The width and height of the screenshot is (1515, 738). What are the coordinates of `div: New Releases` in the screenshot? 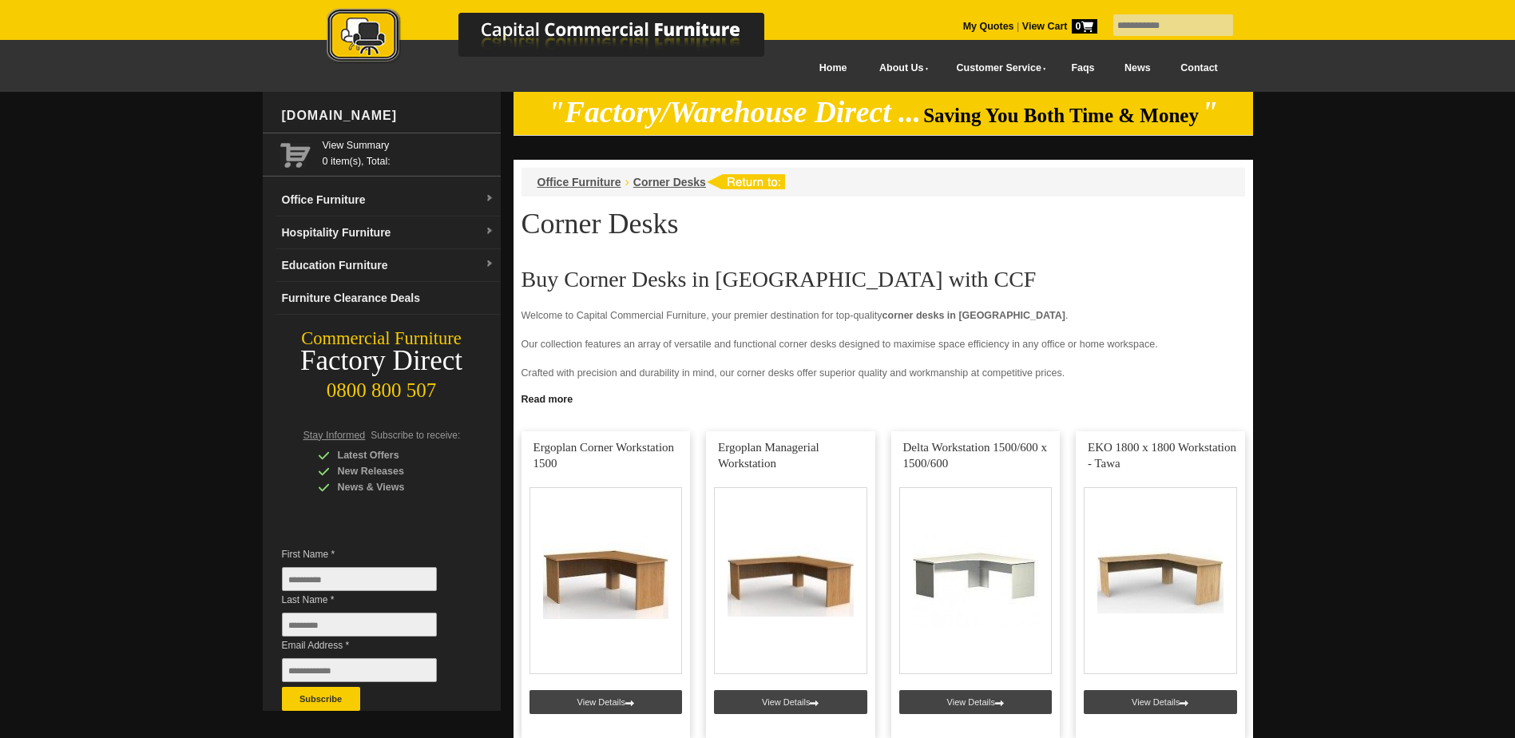 It's located at (394, 471).